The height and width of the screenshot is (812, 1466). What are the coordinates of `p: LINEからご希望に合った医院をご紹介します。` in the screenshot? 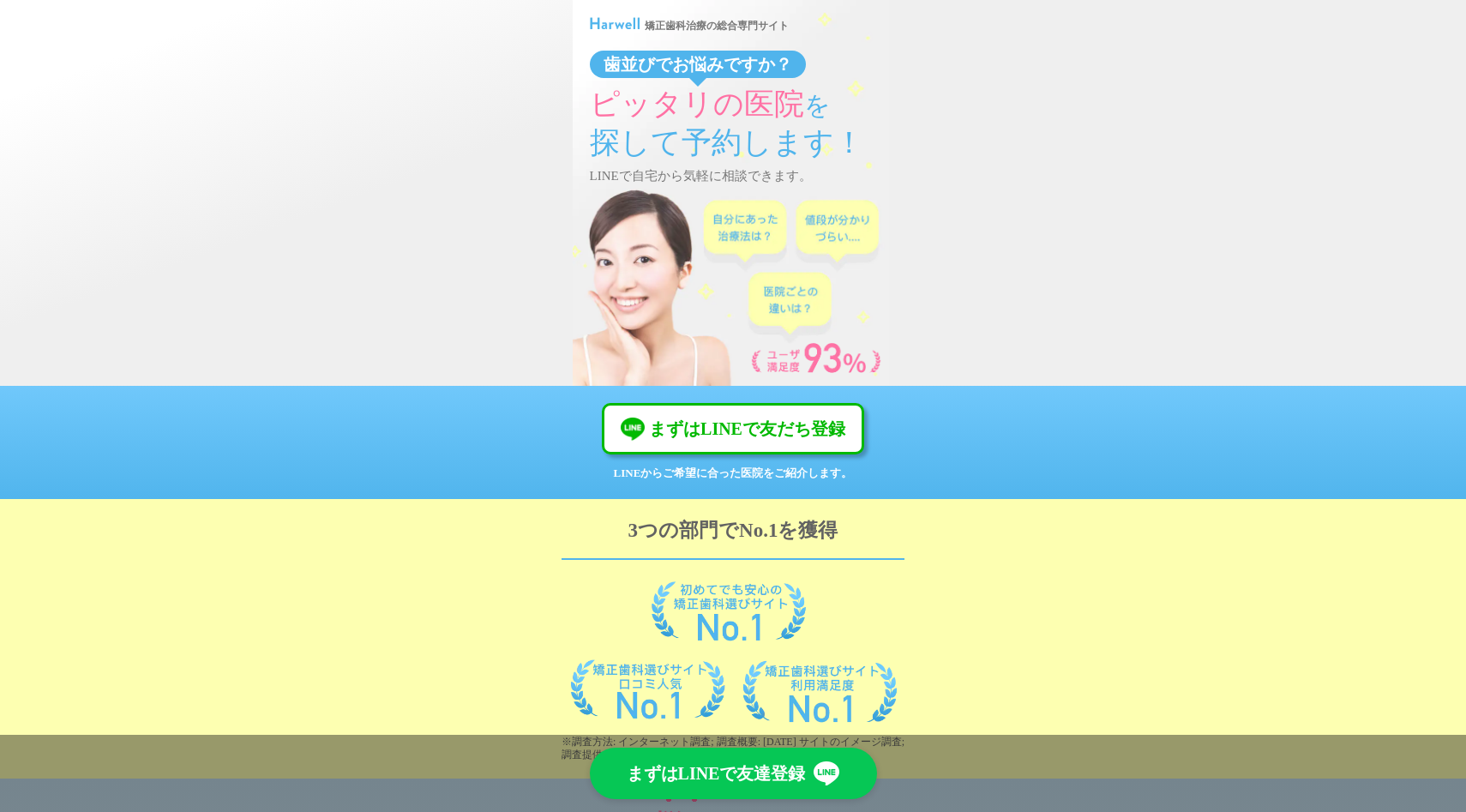 It's located at (733, 473).